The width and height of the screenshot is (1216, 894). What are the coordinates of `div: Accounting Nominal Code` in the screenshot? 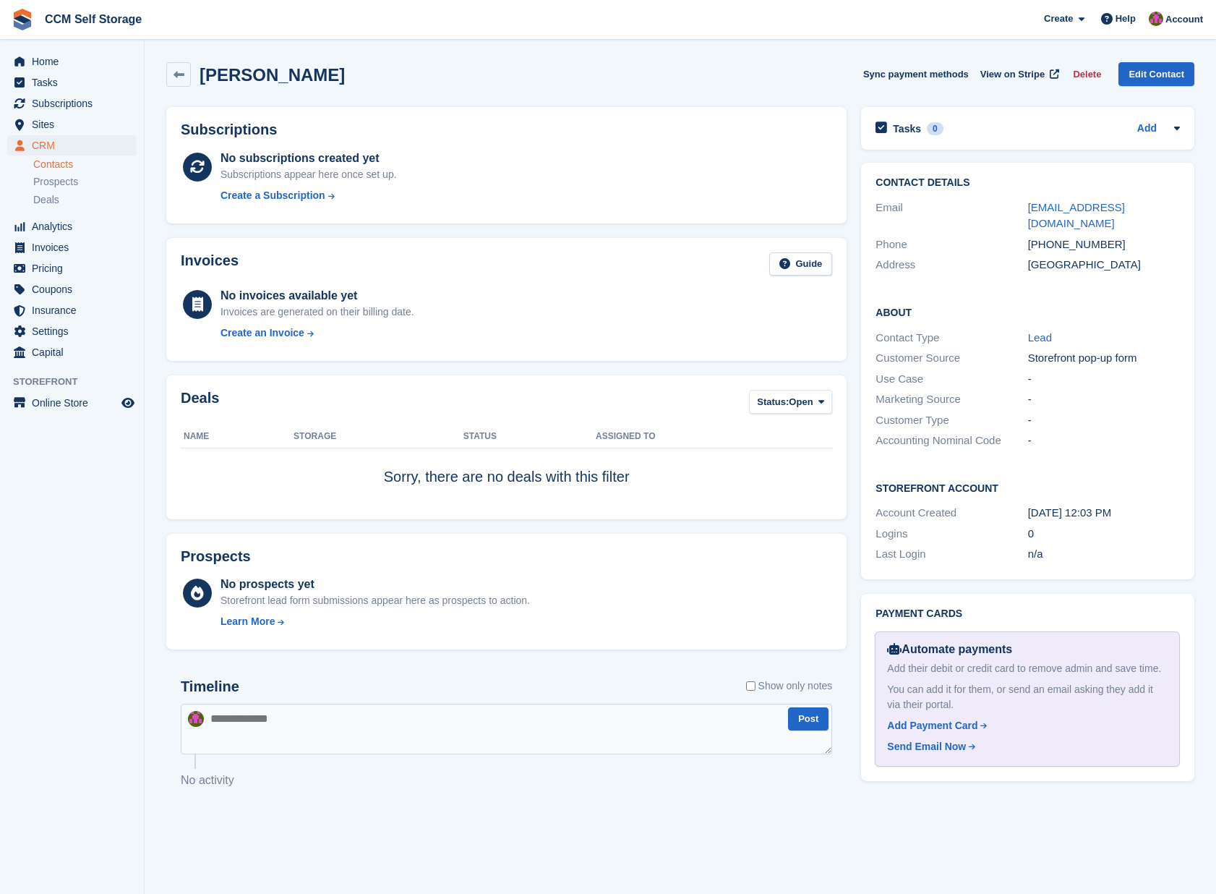 It's located at (952, 440).